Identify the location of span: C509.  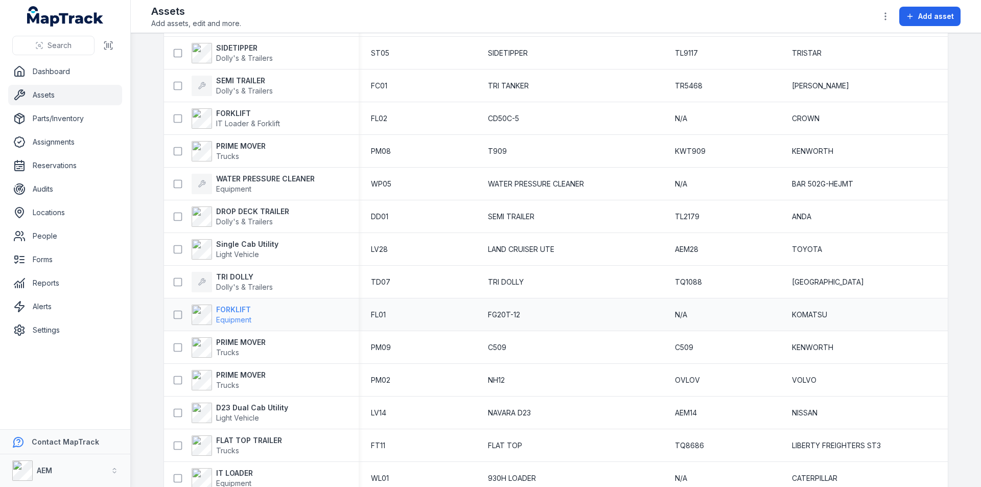
(684, 347).